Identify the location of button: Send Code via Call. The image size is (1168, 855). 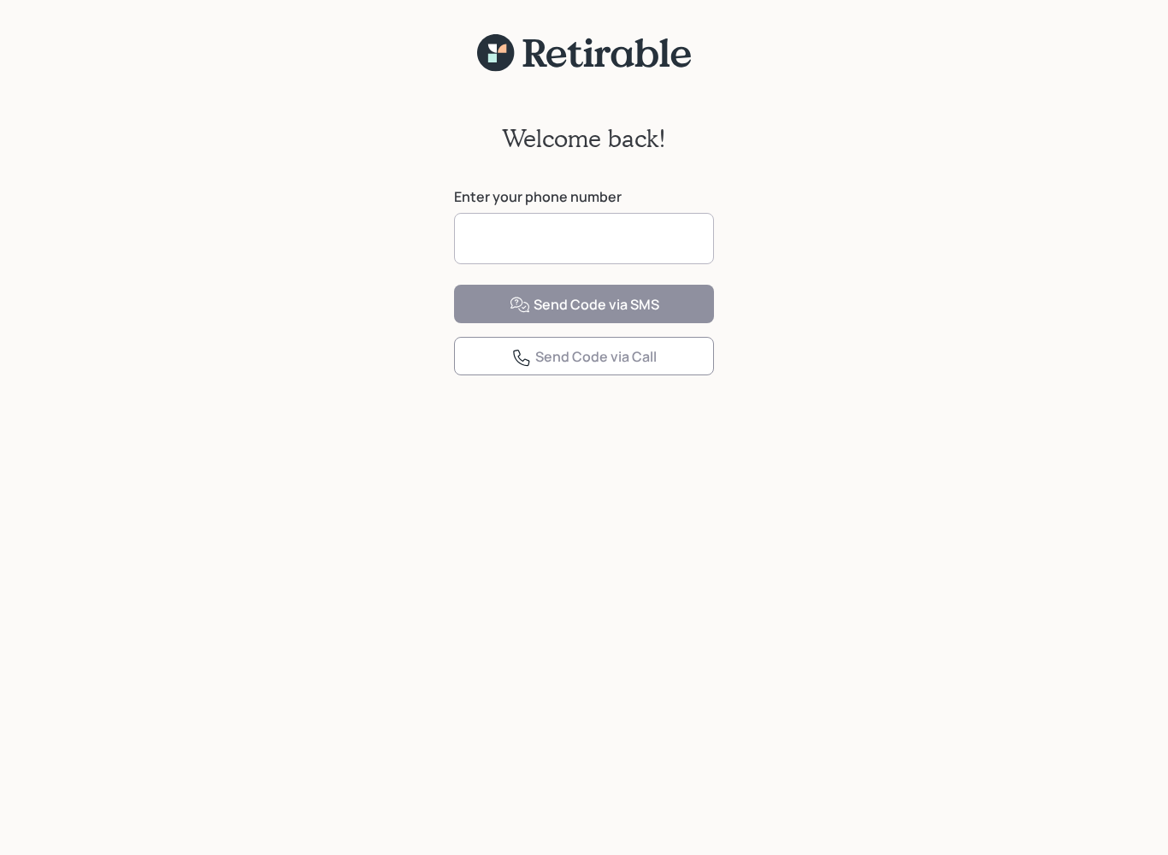
(584, 356).